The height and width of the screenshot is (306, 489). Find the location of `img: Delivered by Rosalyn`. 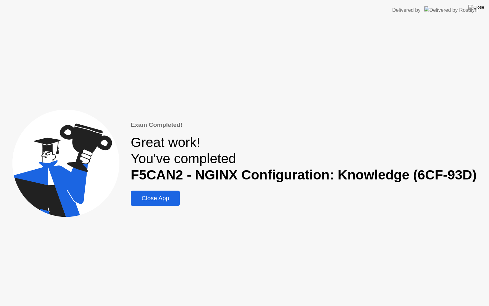

img: Delivered by Rosalyn is located at coordinates (451, 10).